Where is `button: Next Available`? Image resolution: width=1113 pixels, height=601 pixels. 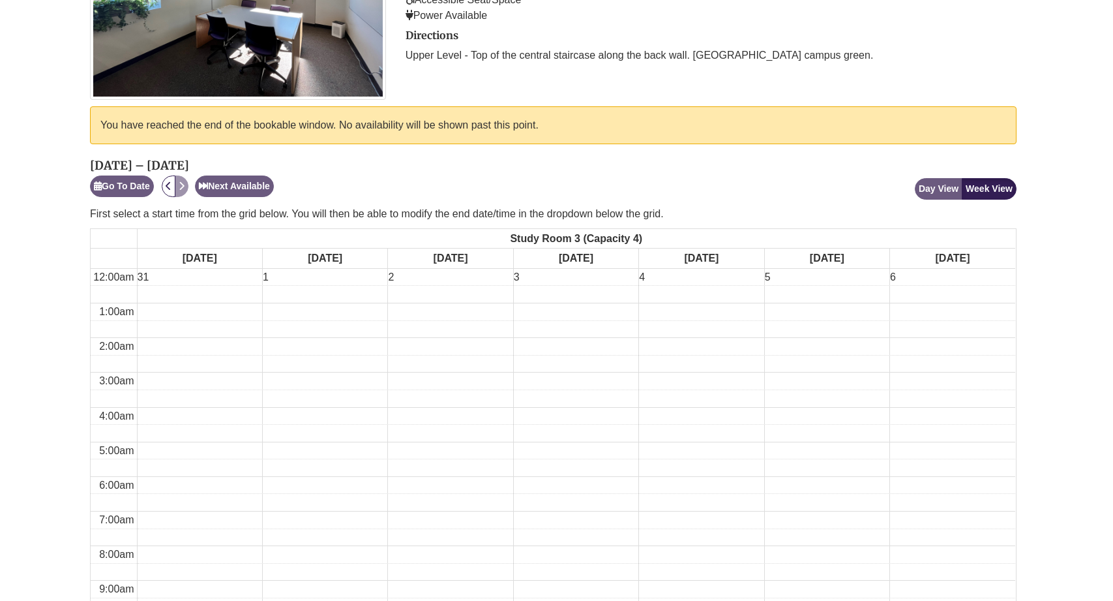 button: Next Available is located at coordinates (234, 186).